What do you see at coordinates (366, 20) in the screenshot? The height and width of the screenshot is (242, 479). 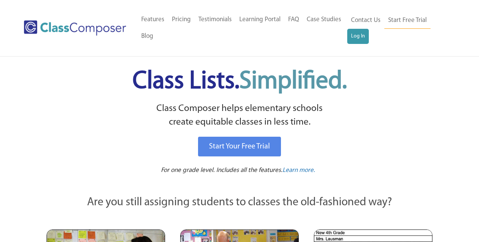 I see `a: Contact Us` at bounding box center [366, 20].